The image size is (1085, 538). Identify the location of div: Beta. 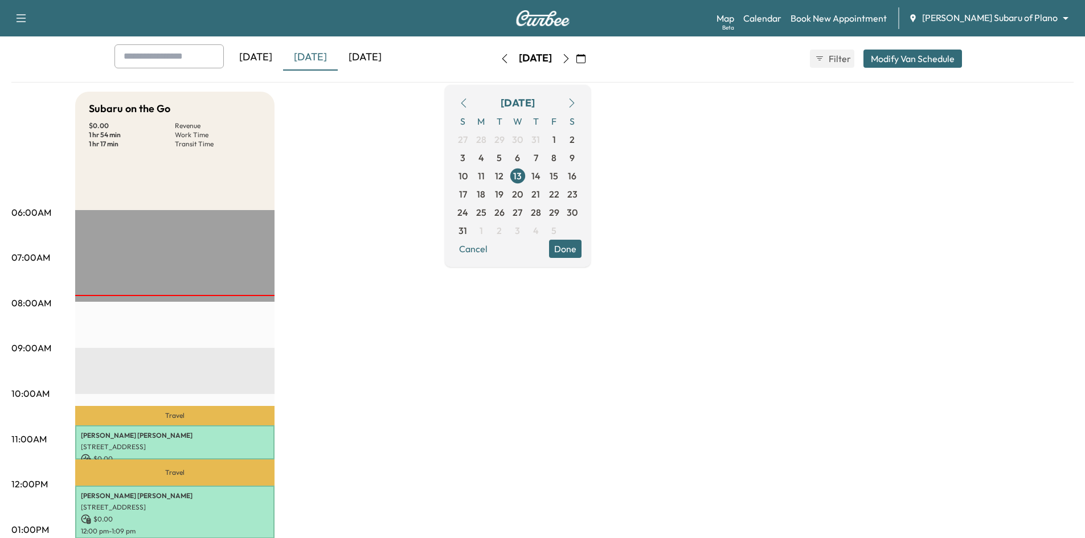
(728, 27).